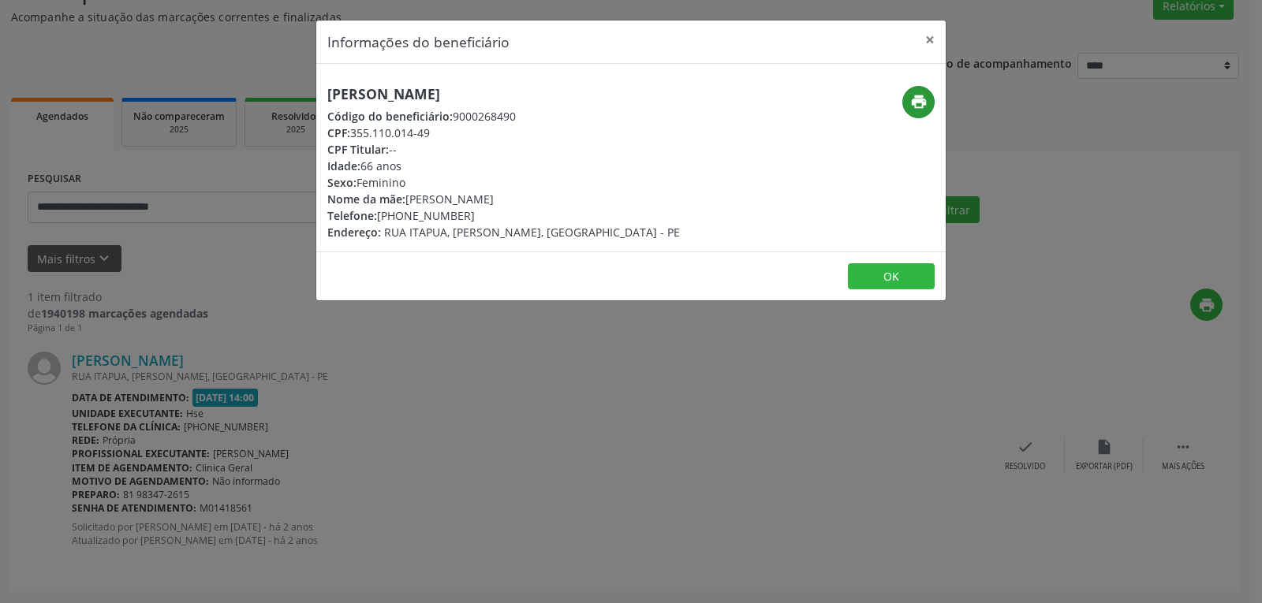  What do you see at coordinates (930, 39) in the screenshot?
I see `button: Close` at bounding box center [930, 39].